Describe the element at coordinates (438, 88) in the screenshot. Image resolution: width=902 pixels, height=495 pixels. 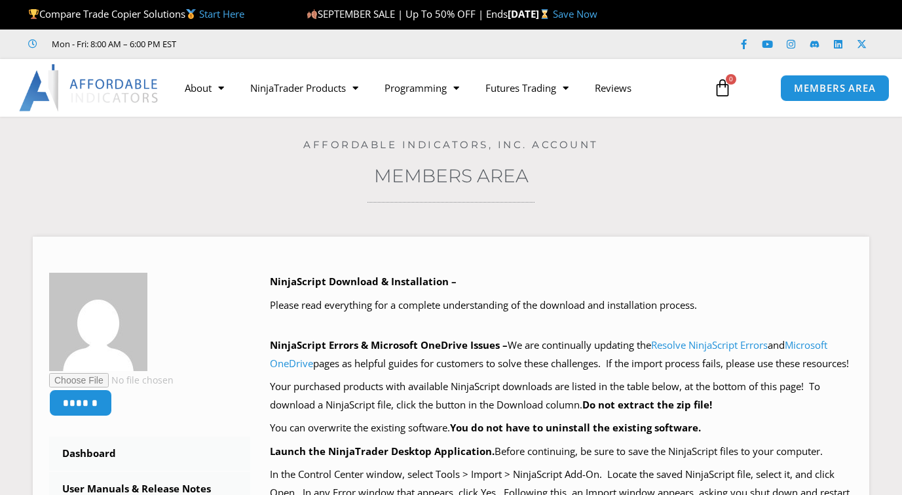
I see `nav: Menu` at that location.